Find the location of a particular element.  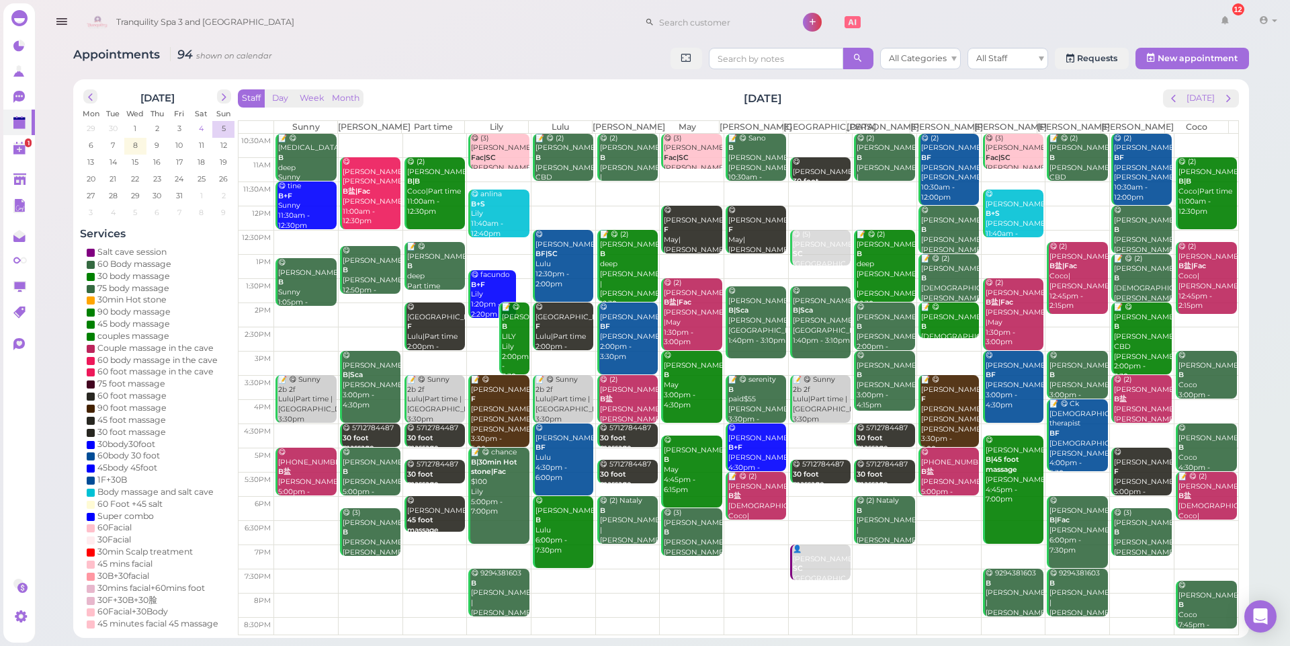

span: 25 is located at coordinates (202, 179).